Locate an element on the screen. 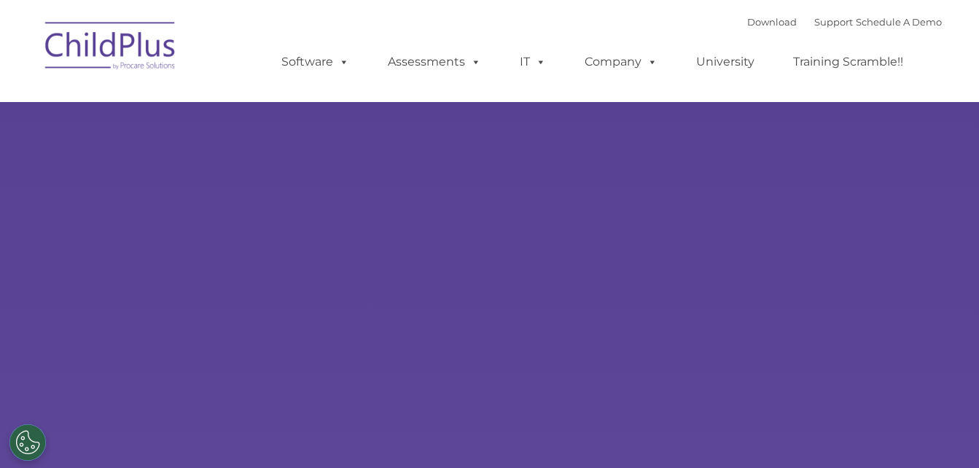 This screenshot has width=979, height=468. a: Schedule A Demo is located at coordinates (899, 22).